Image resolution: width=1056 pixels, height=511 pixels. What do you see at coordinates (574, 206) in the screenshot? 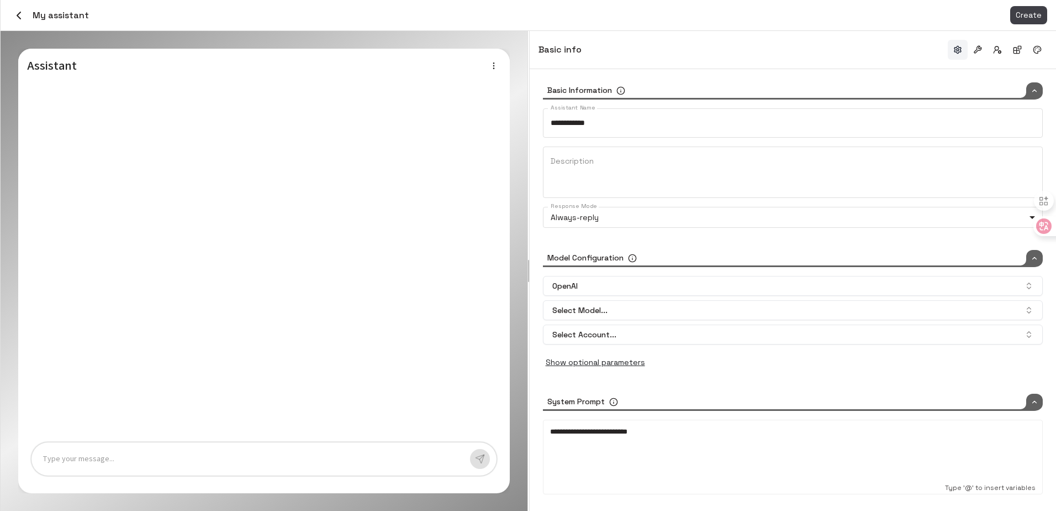
I see `label: Response Mode` at bounding box center [574, 206].